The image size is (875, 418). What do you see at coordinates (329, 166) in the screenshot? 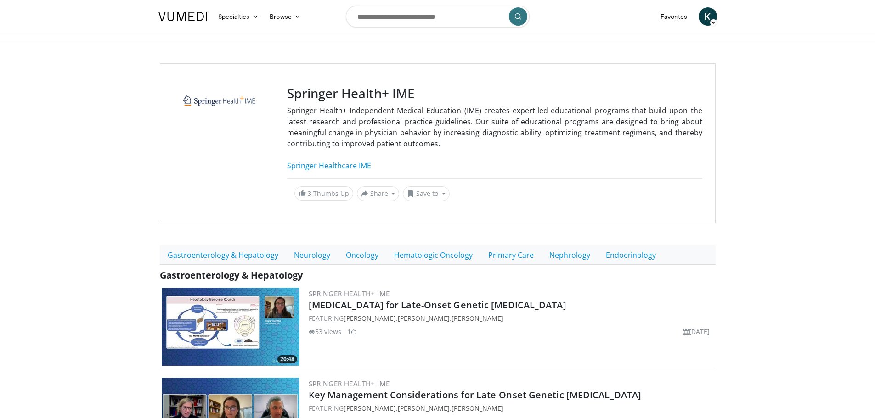
I see `a: Springer Healthcare IME` at bounding box center [329, 166].